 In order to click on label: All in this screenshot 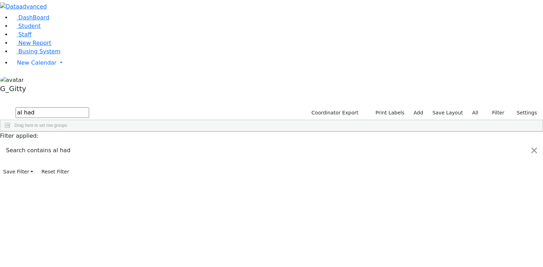, I will do `click(475, 113)`.